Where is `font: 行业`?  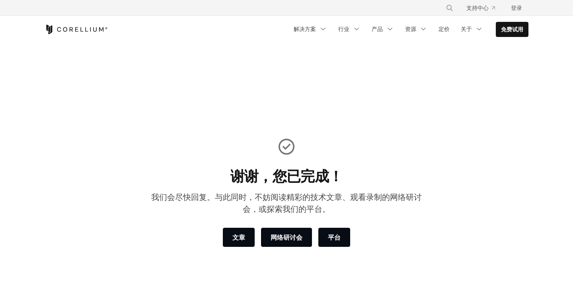 font: 行业 is located at coordinates (344, 29).